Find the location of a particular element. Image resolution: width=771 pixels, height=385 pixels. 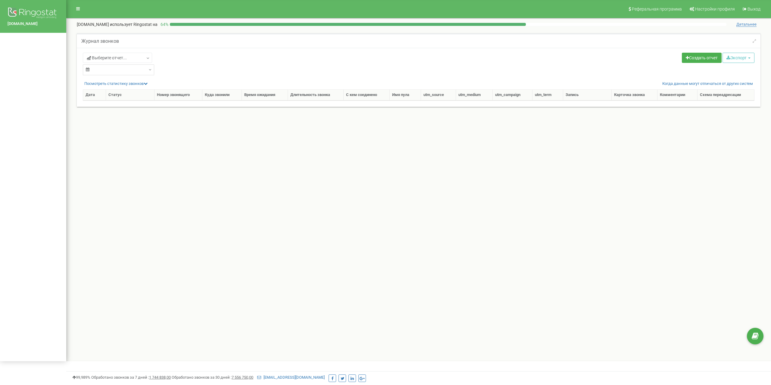

span: использует Ringostat на is located at coordinates (134, 24).